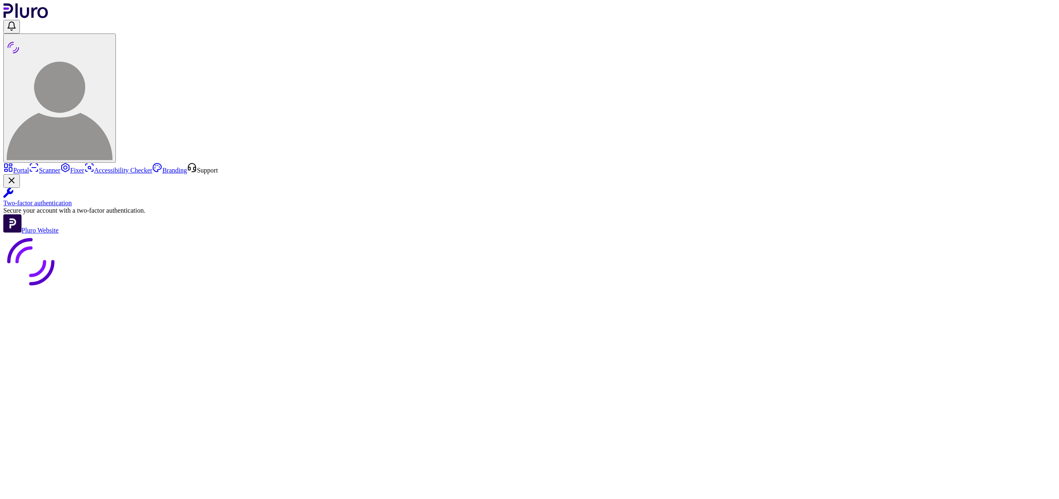 The width and height of the screenshot is (1059, 499). Describe the element at coordinates (202, 170) in the screenshot. I see `a: Open Support screen` at that location.